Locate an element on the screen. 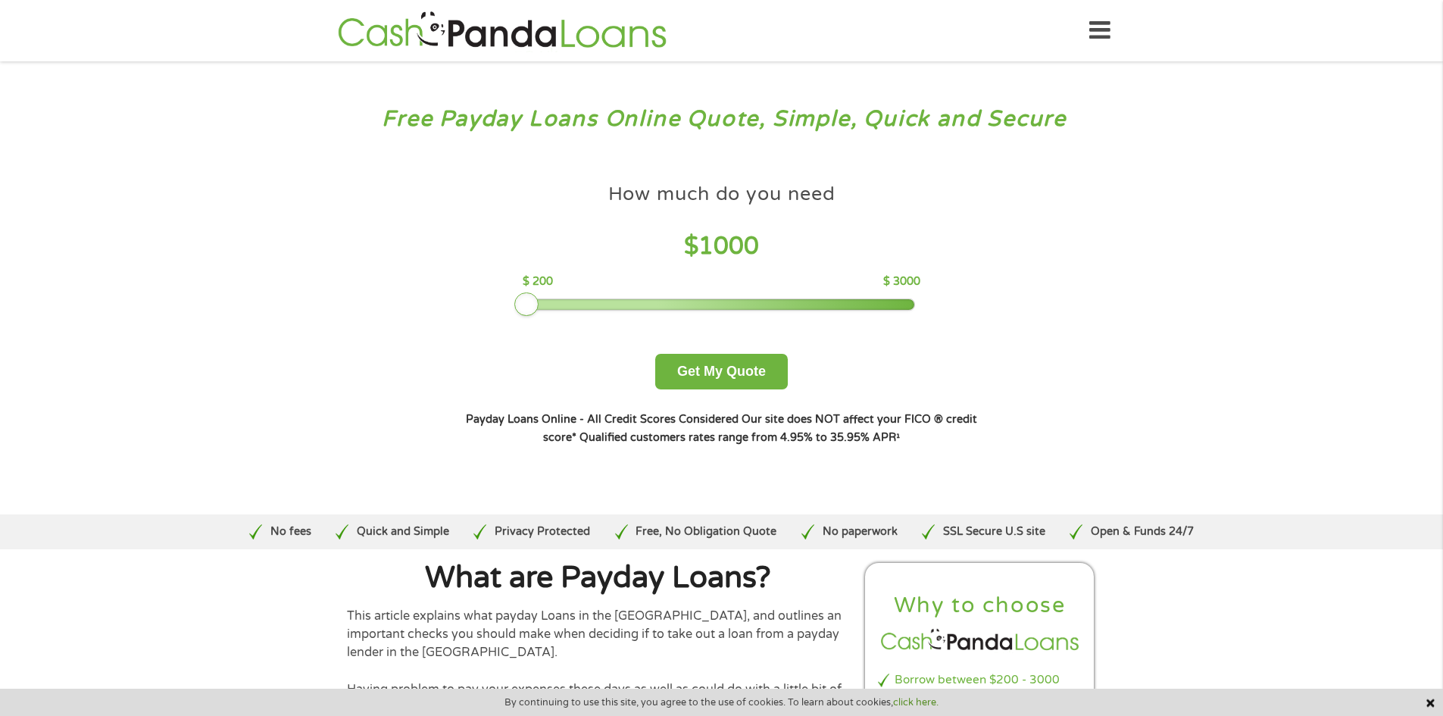  p: Free, No Obligation Quote is located at coordinates (706, 532).